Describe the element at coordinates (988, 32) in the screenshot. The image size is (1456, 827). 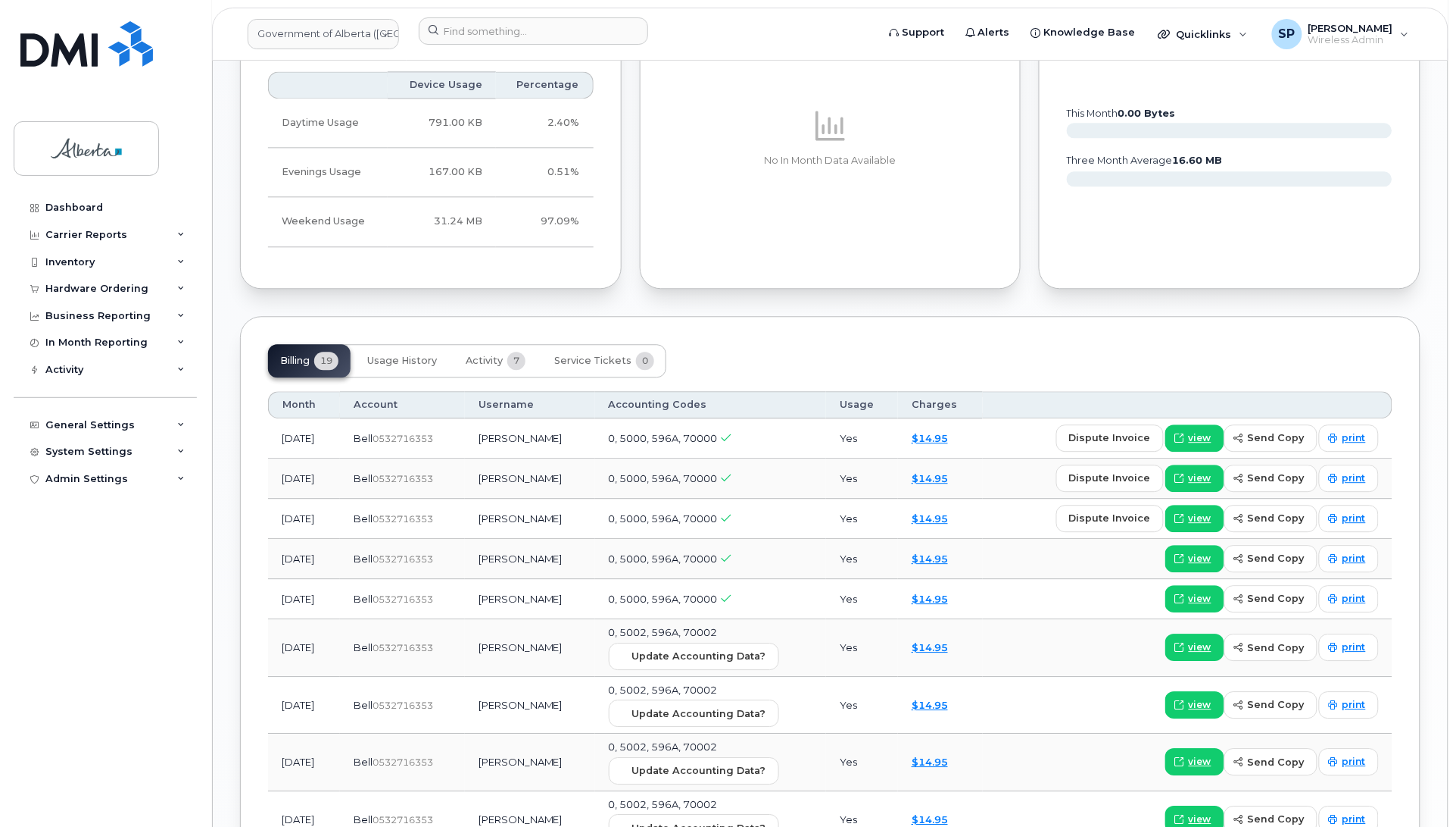
I see `a: Alerts` at that location.